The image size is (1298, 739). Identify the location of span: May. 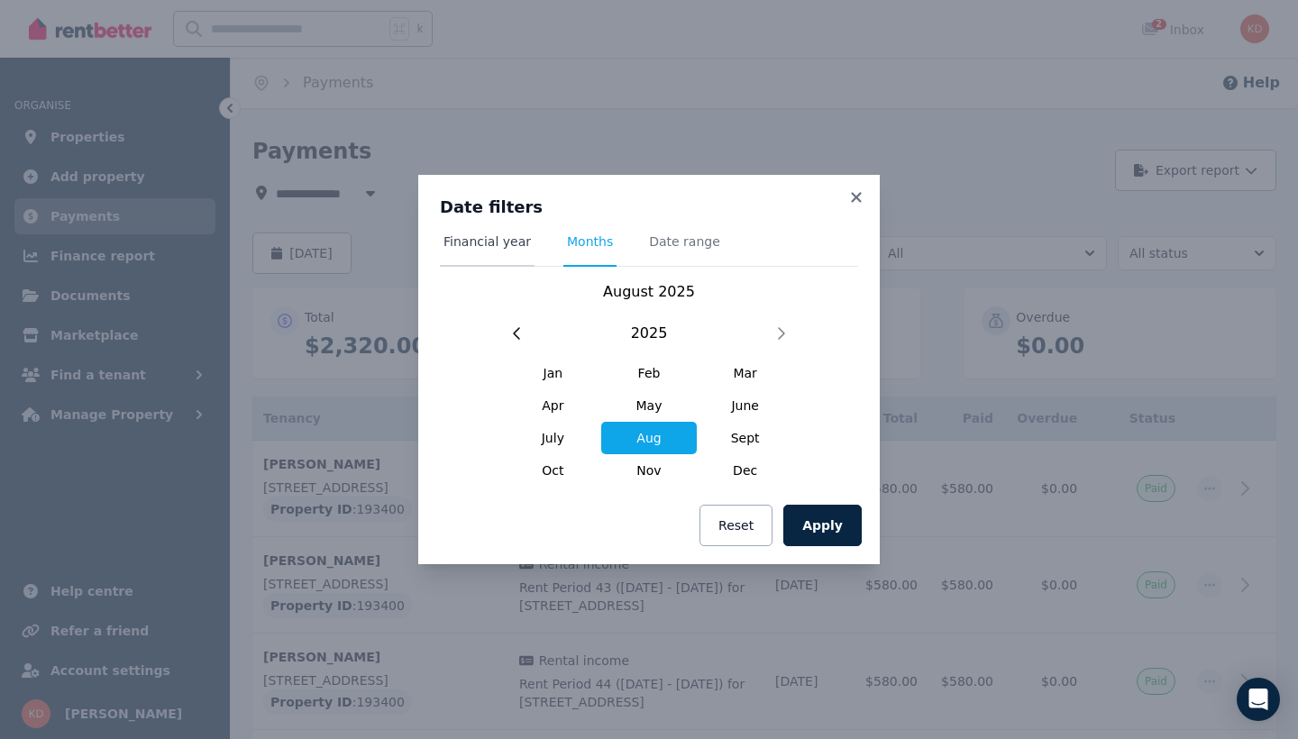
(649, 405).